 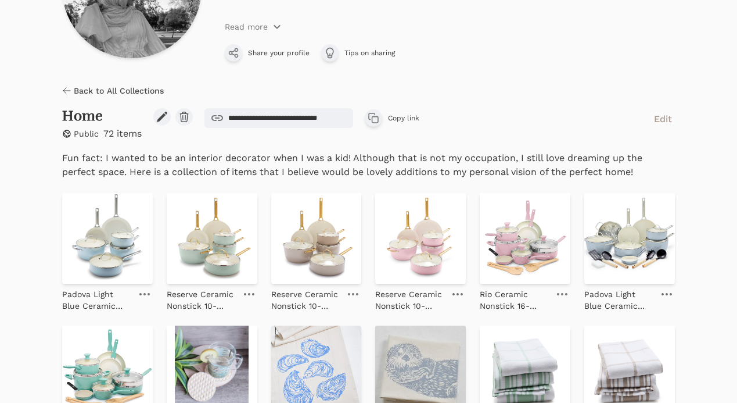 I want to click on img: Padova Light Blue Ceramic Nonstick 16-Piece Cookware Set, so click(x=630, y=238).